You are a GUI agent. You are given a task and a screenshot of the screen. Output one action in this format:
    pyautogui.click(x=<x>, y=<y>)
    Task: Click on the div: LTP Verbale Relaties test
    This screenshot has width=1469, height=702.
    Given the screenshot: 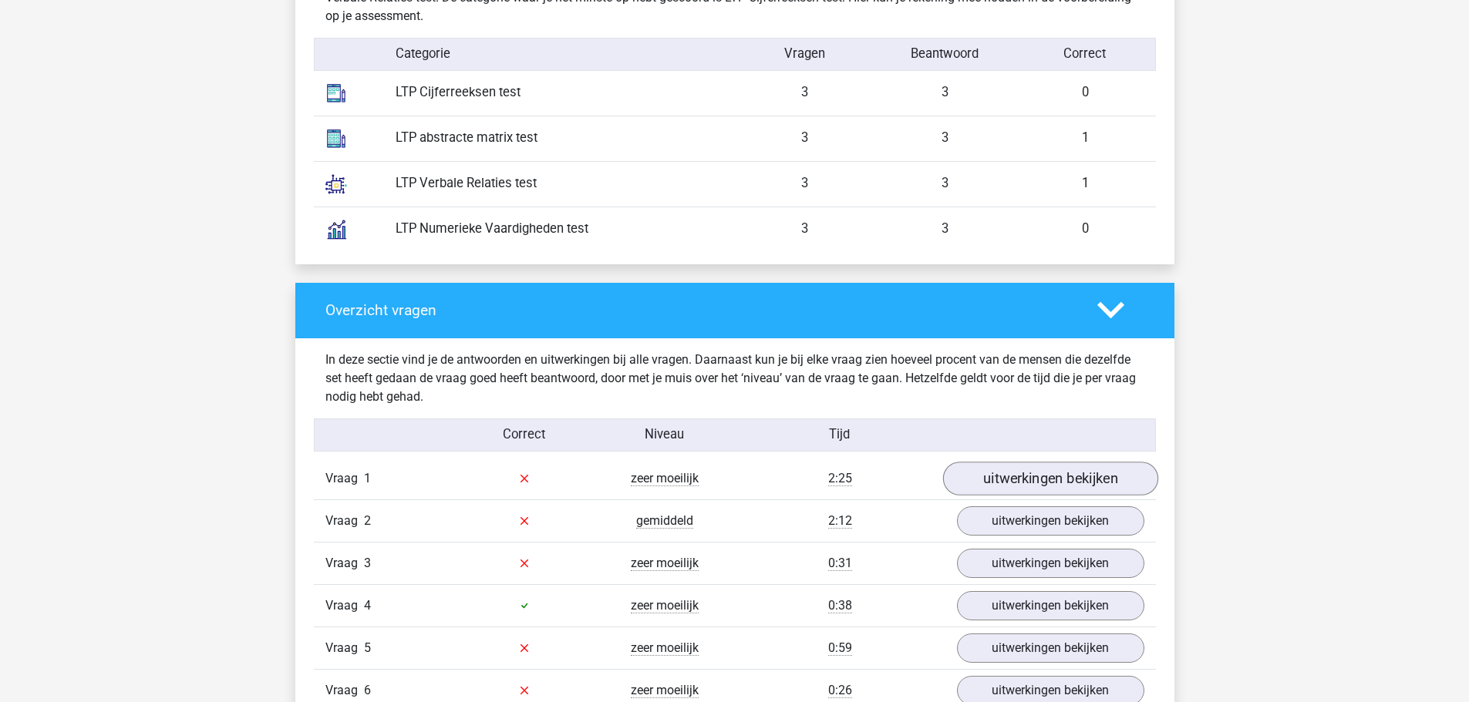 What is the action you would take?
    pyautogui.click(x=559, y=184)
    